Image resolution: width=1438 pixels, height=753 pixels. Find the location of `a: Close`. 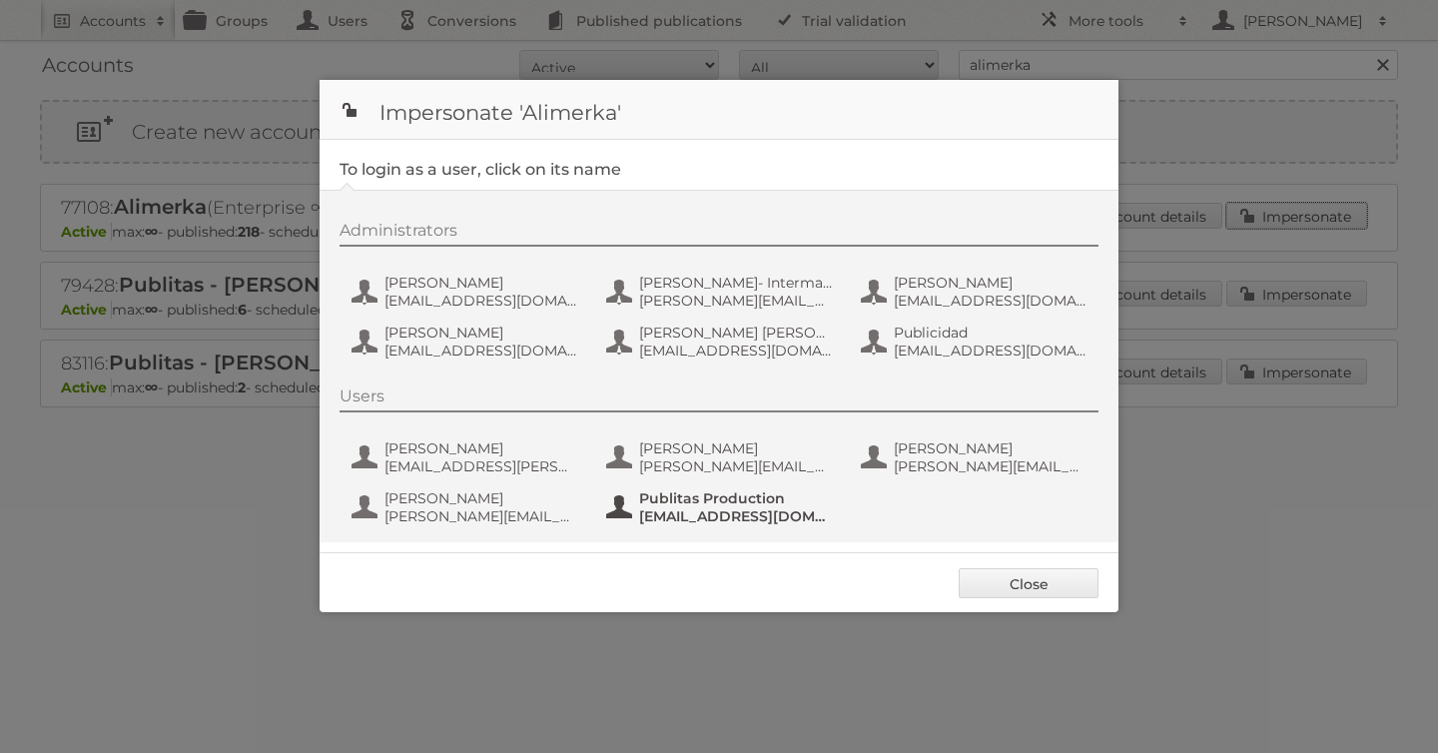

a: Close is located at coordinates (1029, 583).